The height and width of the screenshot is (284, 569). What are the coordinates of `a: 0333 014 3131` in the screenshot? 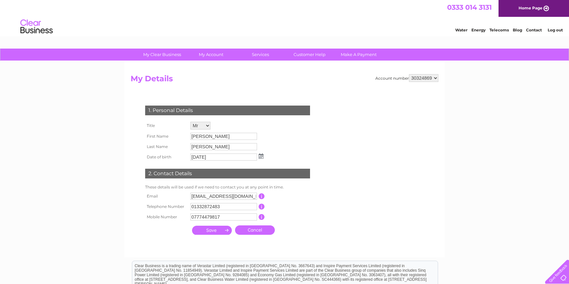 It's located at (470, 7).